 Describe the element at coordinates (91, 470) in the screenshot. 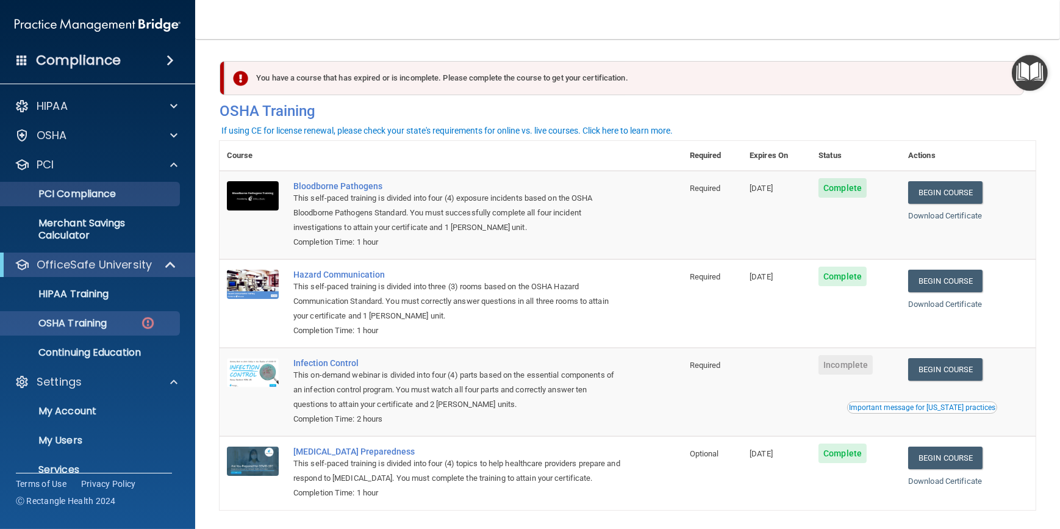

I see `p: Services` at that location.